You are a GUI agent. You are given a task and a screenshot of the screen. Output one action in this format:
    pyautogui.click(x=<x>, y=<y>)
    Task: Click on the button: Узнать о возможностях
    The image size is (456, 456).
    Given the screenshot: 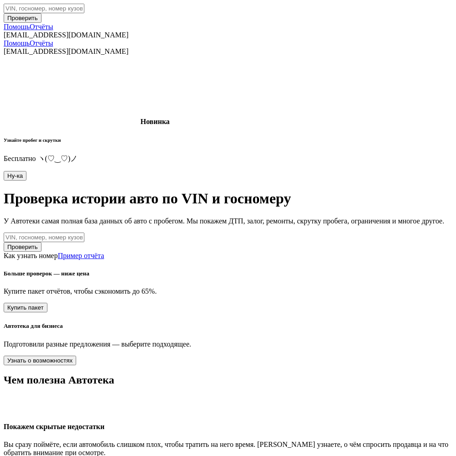 What is the action you would take?
    pyautogui.click(x=40, y=360)
    